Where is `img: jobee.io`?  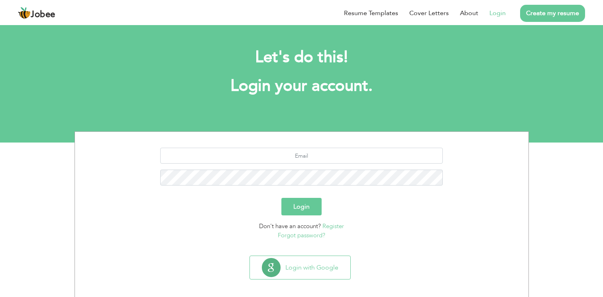 img: jobee.io is located at coordinates (24, 13).